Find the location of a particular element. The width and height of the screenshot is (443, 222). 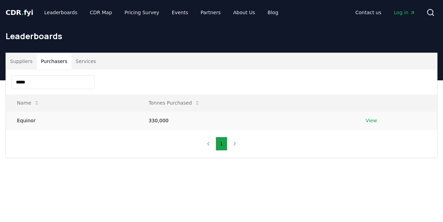

a: CDR Map is located at coordinates (101, 12).